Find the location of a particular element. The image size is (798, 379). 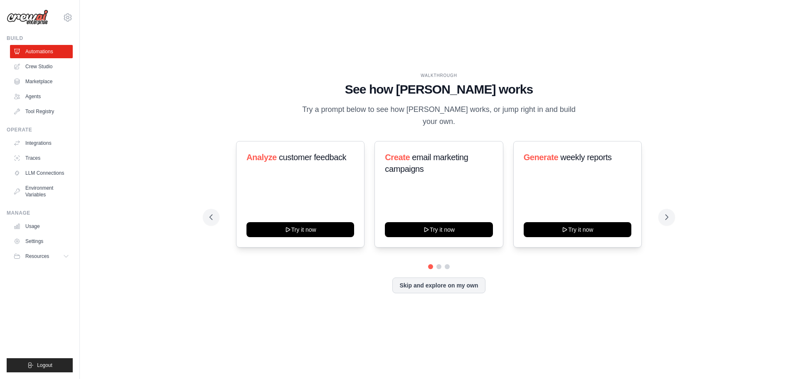

span: Resources is located at coordinates (37, 256).